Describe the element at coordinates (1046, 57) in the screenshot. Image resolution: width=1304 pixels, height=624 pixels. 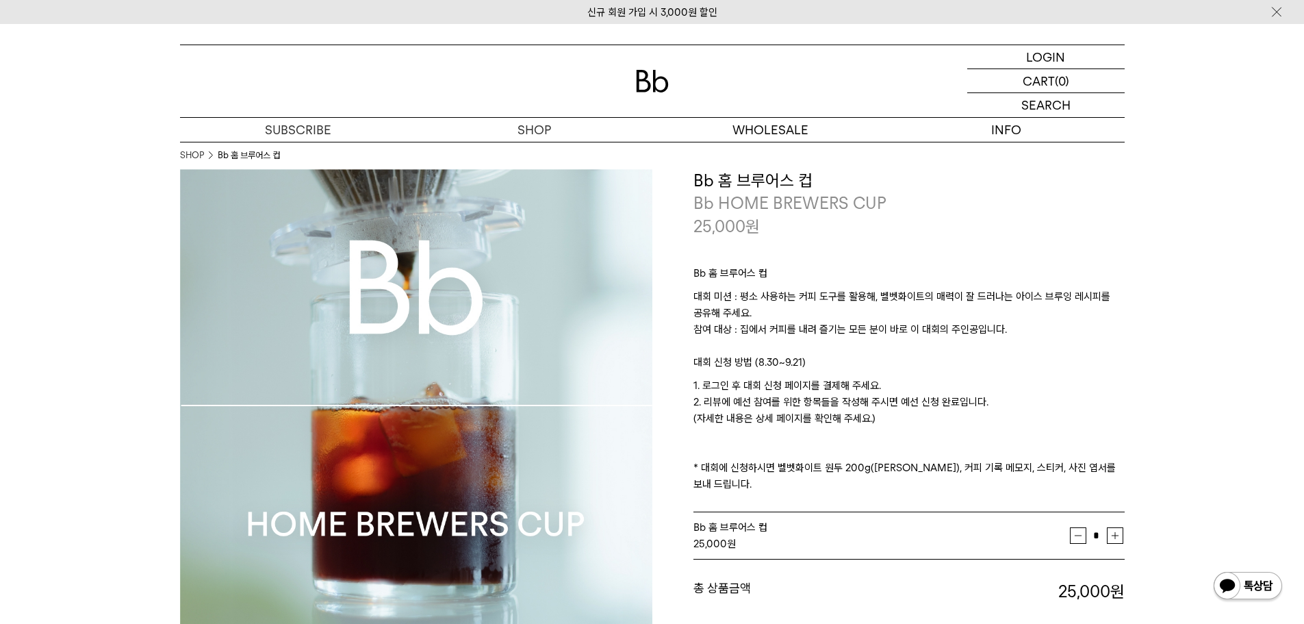
I see `a: LOGIN` at that location.